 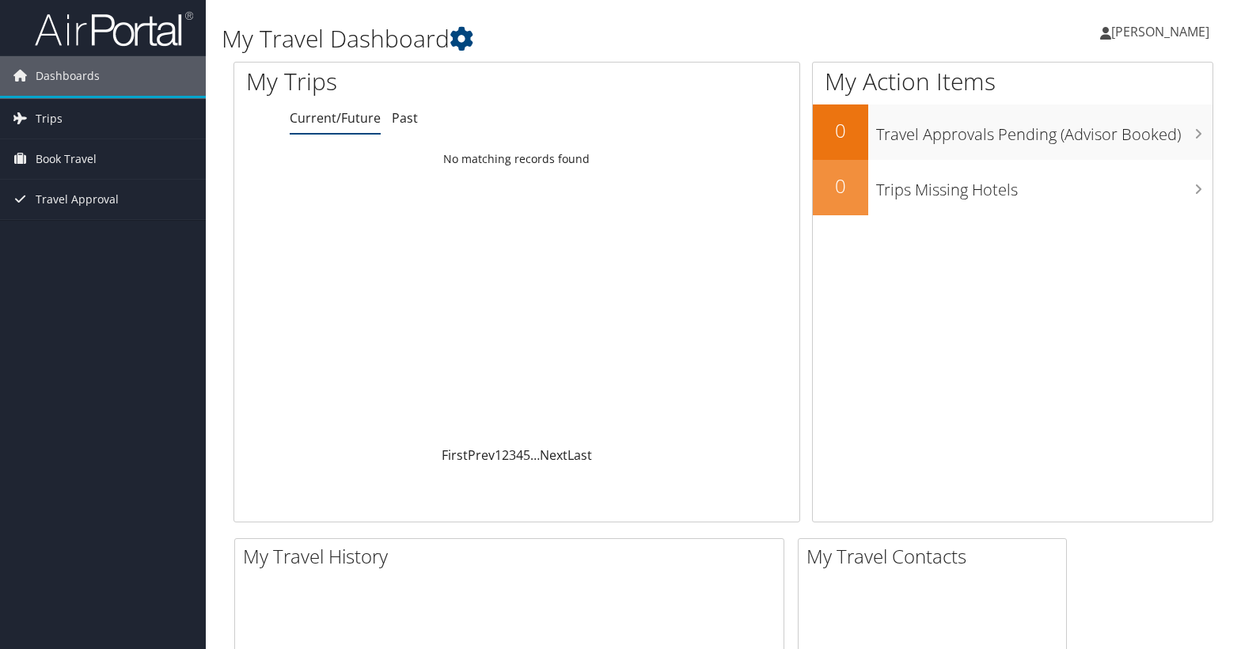 What do you see at coordinates (1044, 131) in the screenshot?
I see `h3: Travel Approvals Pending (Advisor Booked)` at bounding box center [1044, 131].